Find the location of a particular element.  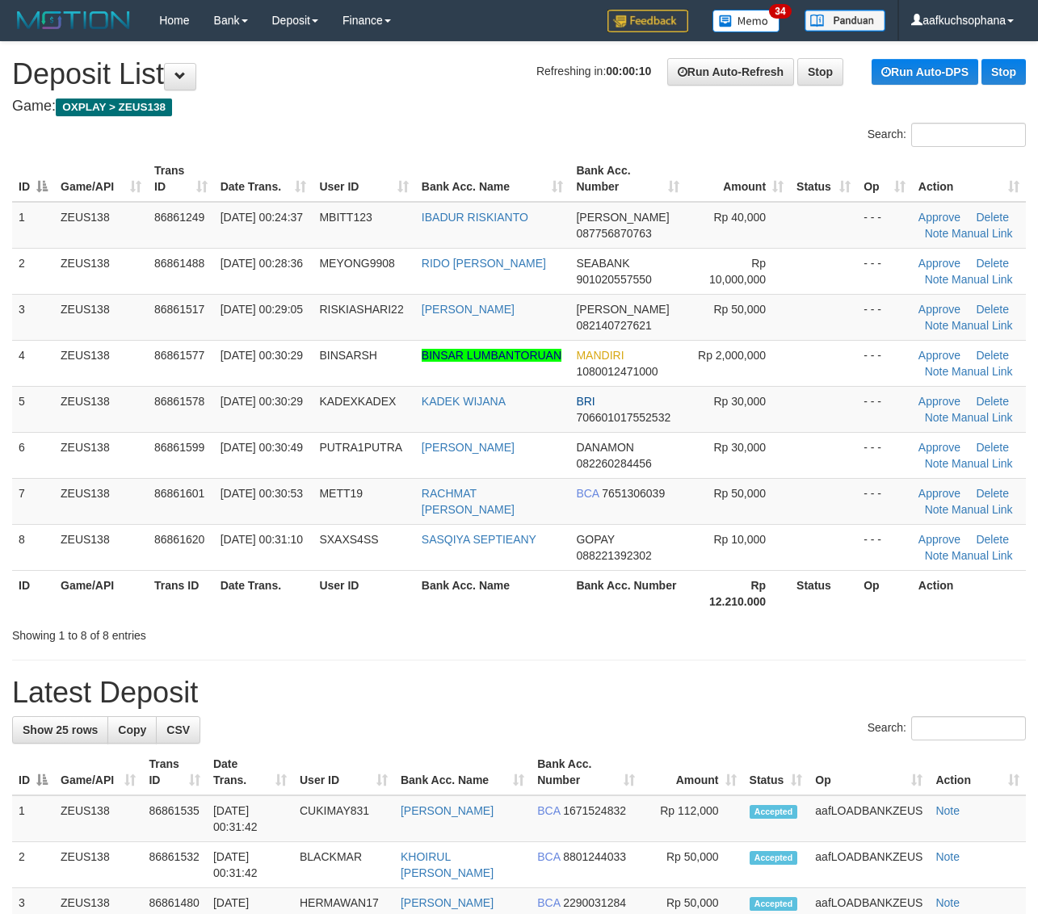

span: SEABANK is located at coordinates (602, 263).